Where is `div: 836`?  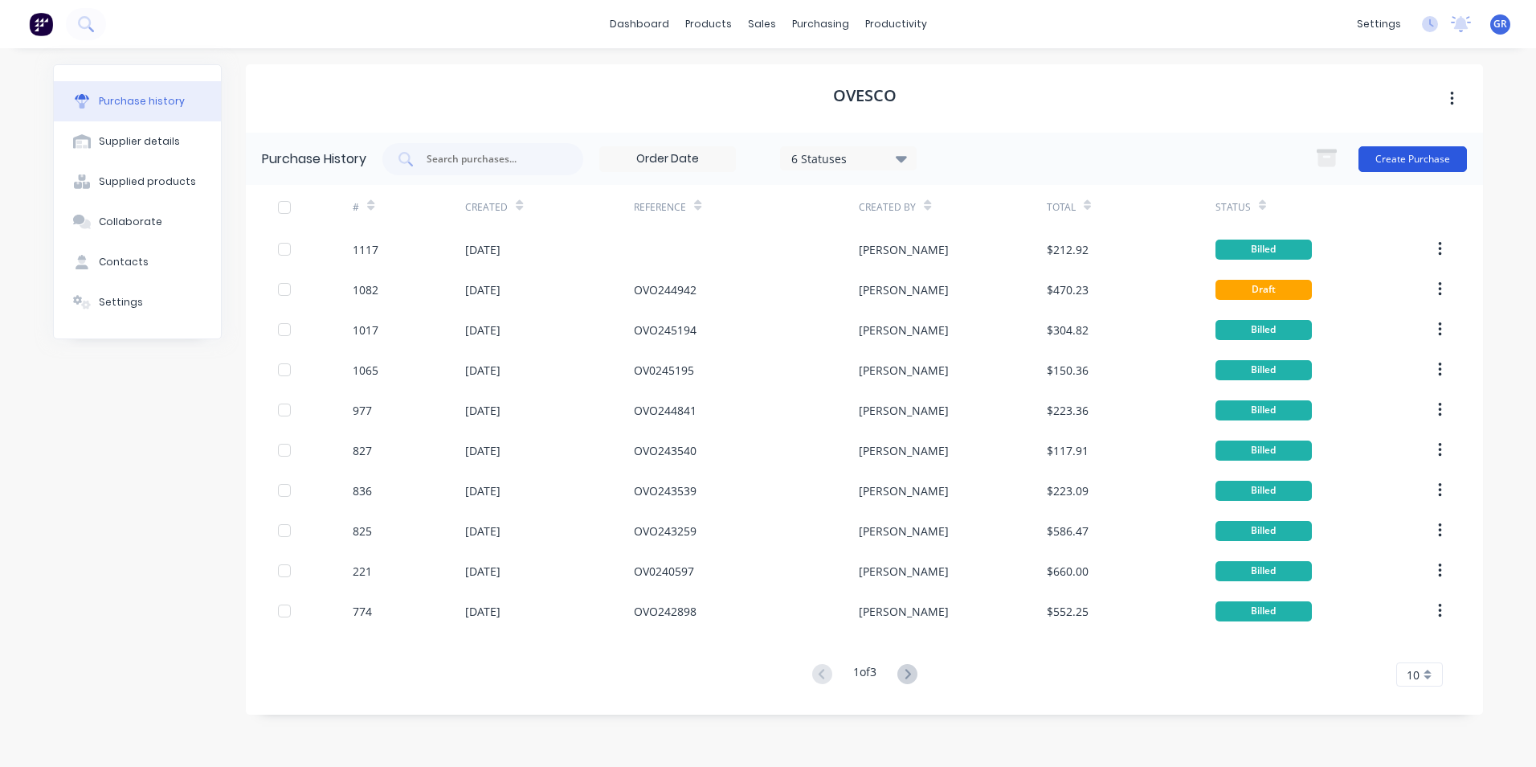
div: 836 is located at coordinates (362, 490).